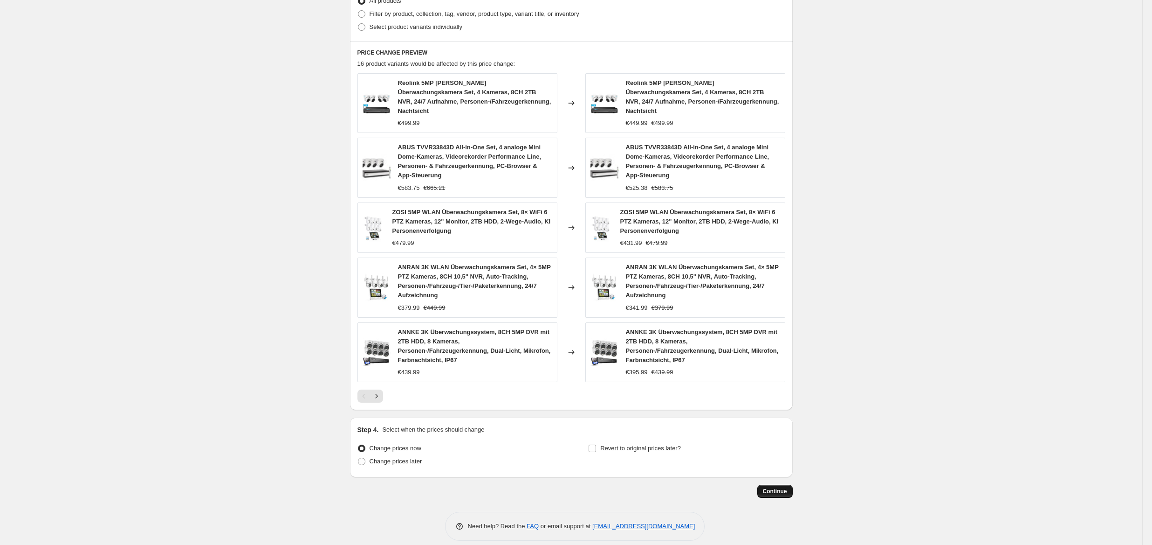 This screenshot has width=1152, height=545. What do you see at coordinates (433, 429) in the screenshot?
I see `p: Select when the prices should change` at bounding box center [433, 429].